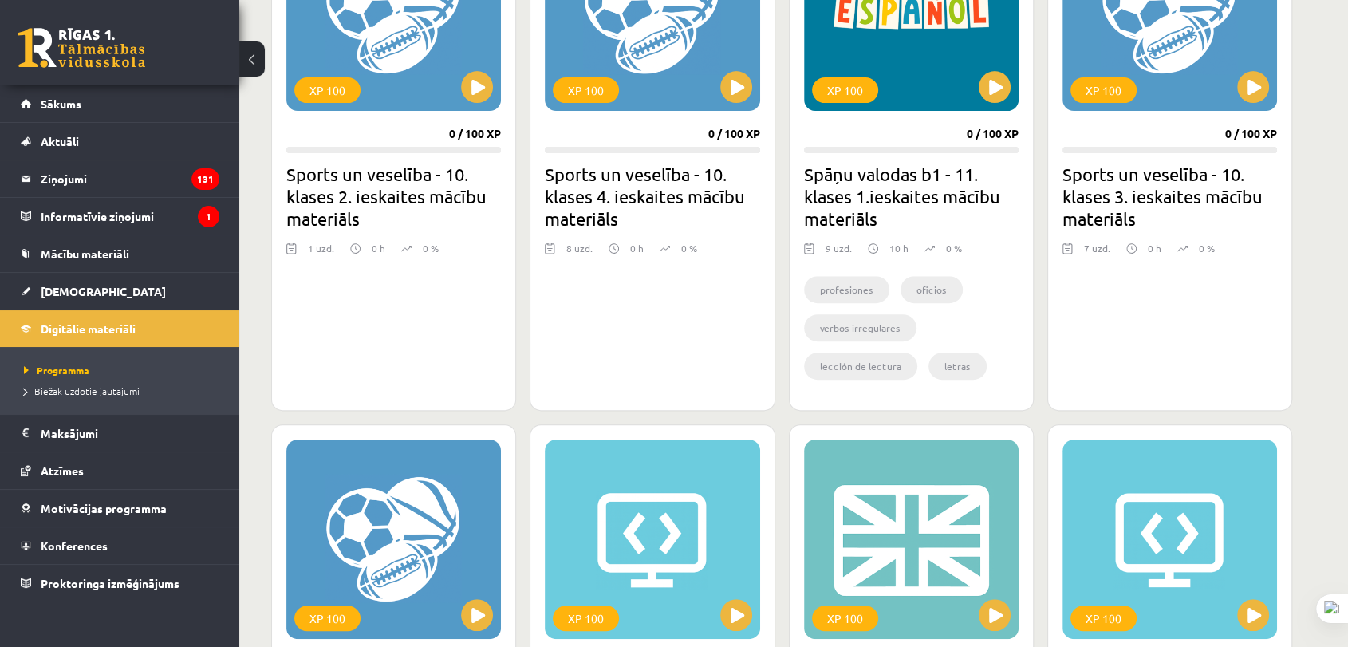 The width and height of the screenshot is (1348, 647). Describe the element at coordinates (652, 196) in the screenshot. I see `h2: Sports un veselība - 10. klases 4. ieskaites mācību materiāls` at that location.